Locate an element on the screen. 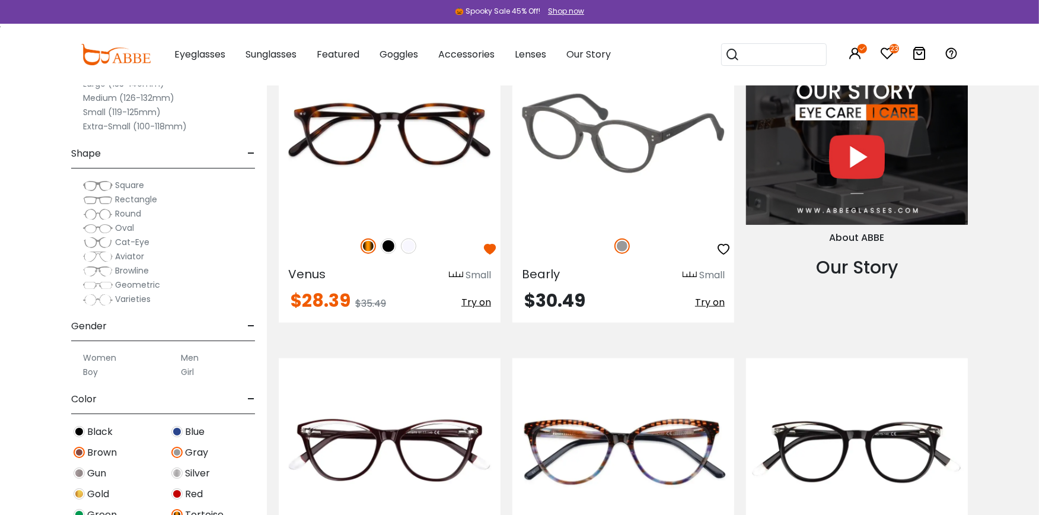  a: Shop now is located at coordinates (563, 11).